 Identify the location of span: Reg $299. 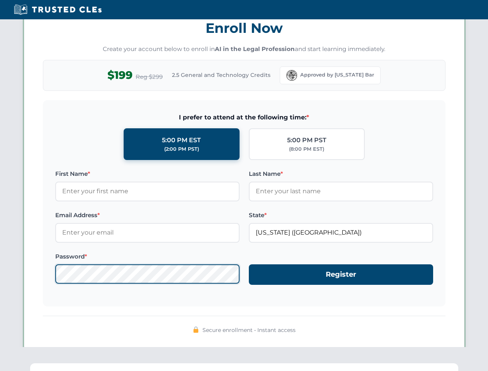
(149, 77).